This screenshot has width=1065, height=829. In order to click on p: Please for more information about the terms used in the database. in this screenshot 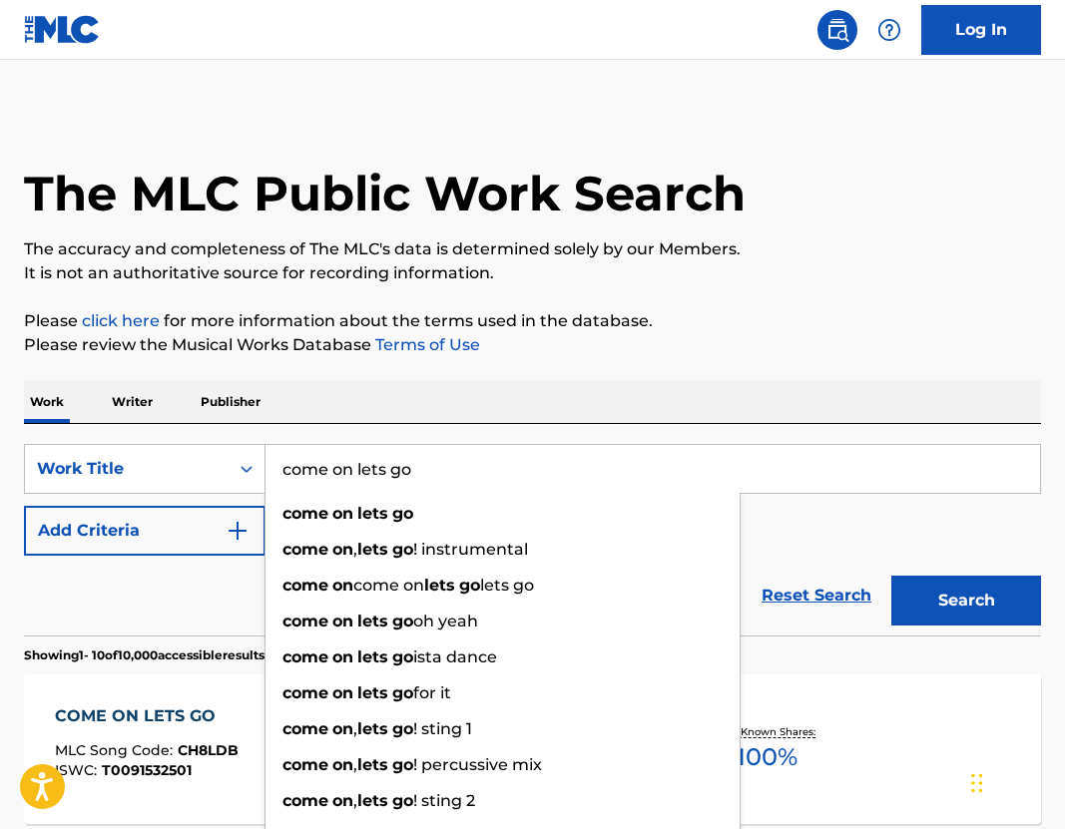, I will do `click(532, 321)`.